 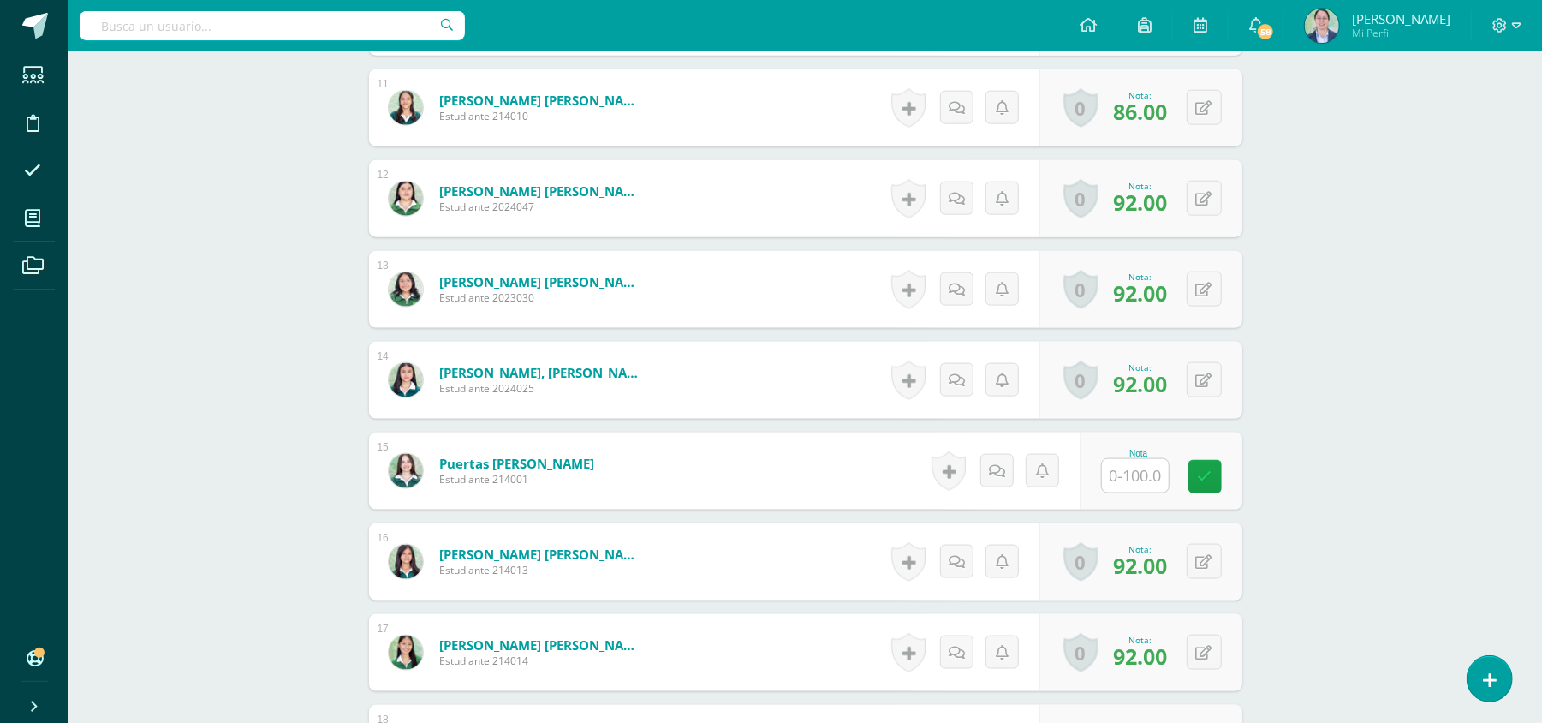 I want to click on span: Estudiante 2024047, so click(x=542, y=206).